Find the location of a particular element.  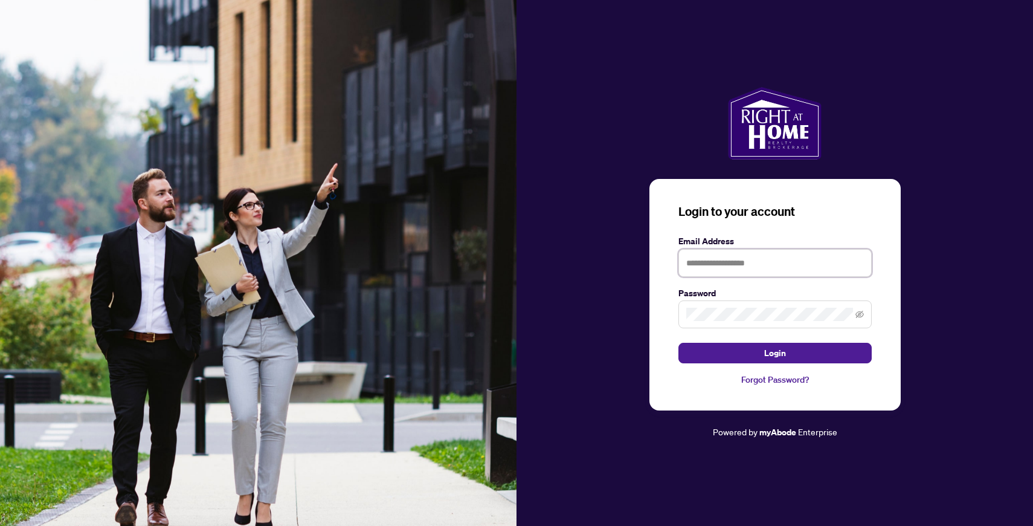

a: myAbode is located at coordinates (778, 432).